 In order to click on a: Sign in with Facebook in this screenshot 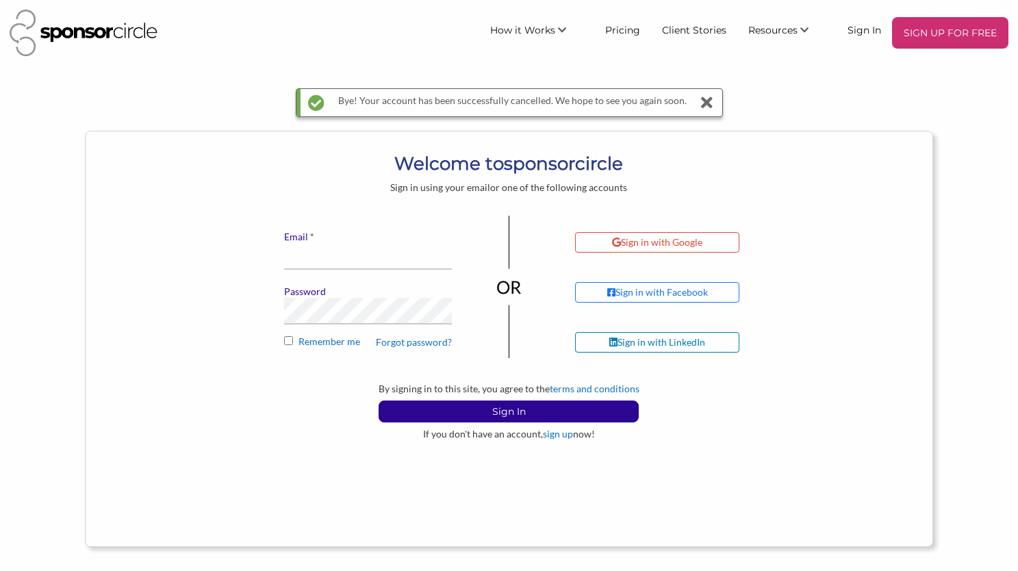, I will do `click(678, 292)`.